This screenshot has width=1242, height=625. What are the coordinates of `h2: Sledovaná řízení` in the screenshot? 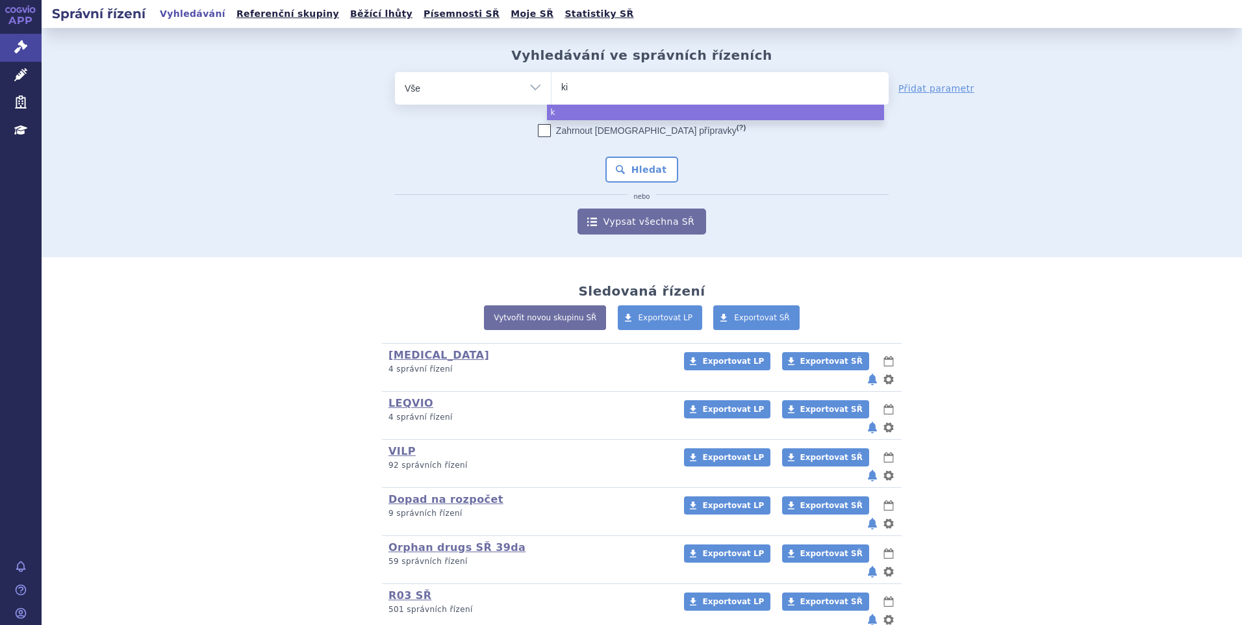 It's located at (641, 291).